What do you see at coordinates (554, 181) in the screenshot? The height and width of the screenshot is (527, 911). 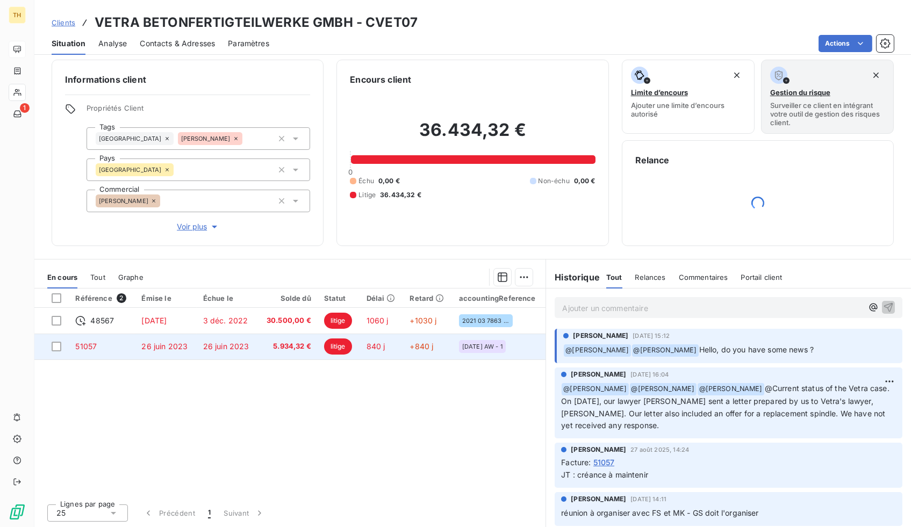 I see `span: Non-échu` at bounding box center [554, 181].